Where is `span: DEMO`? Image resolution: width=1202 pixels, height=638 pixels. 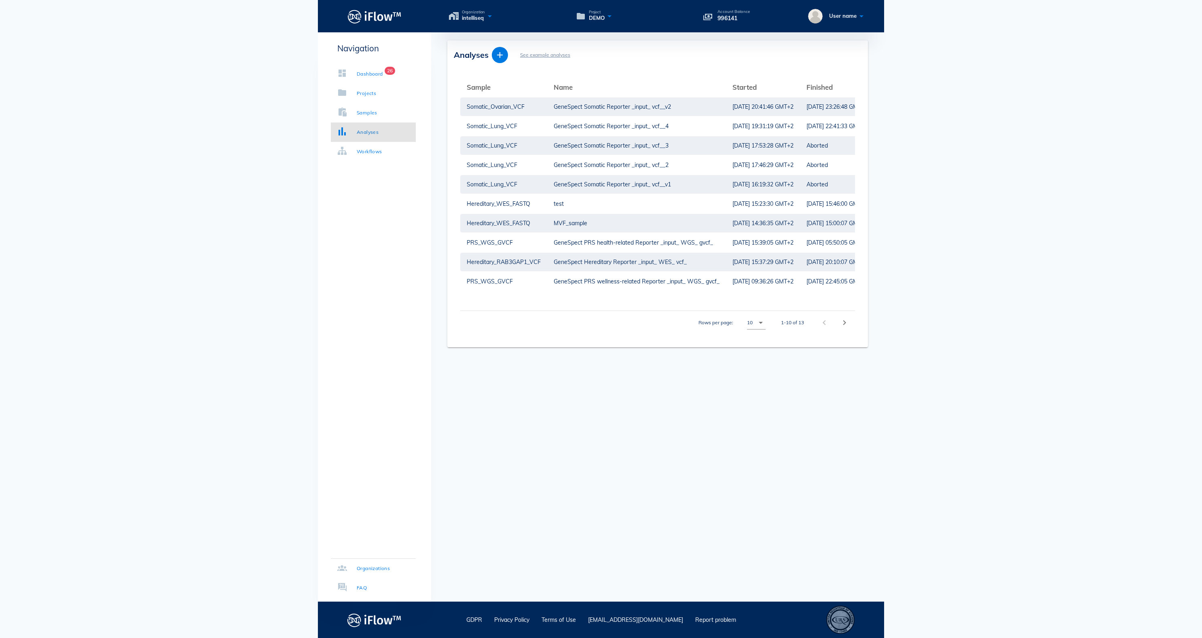 span: DEMO is located at coordinates (596, 18).